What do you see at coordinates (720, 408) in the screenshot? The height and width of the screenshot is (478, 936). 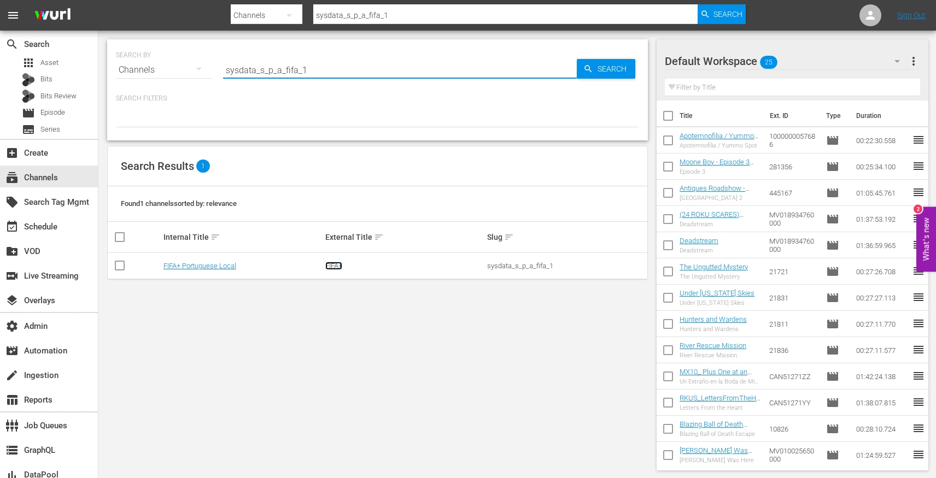 I see `div: Letters From the Heart` at bounding box center [720, 408].